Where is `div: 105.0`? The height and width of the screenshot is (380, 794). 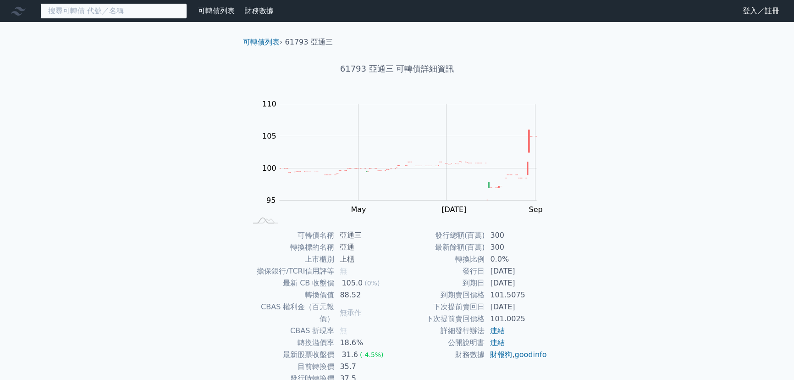 div: 105.0 is located at coordinates (352, 283).